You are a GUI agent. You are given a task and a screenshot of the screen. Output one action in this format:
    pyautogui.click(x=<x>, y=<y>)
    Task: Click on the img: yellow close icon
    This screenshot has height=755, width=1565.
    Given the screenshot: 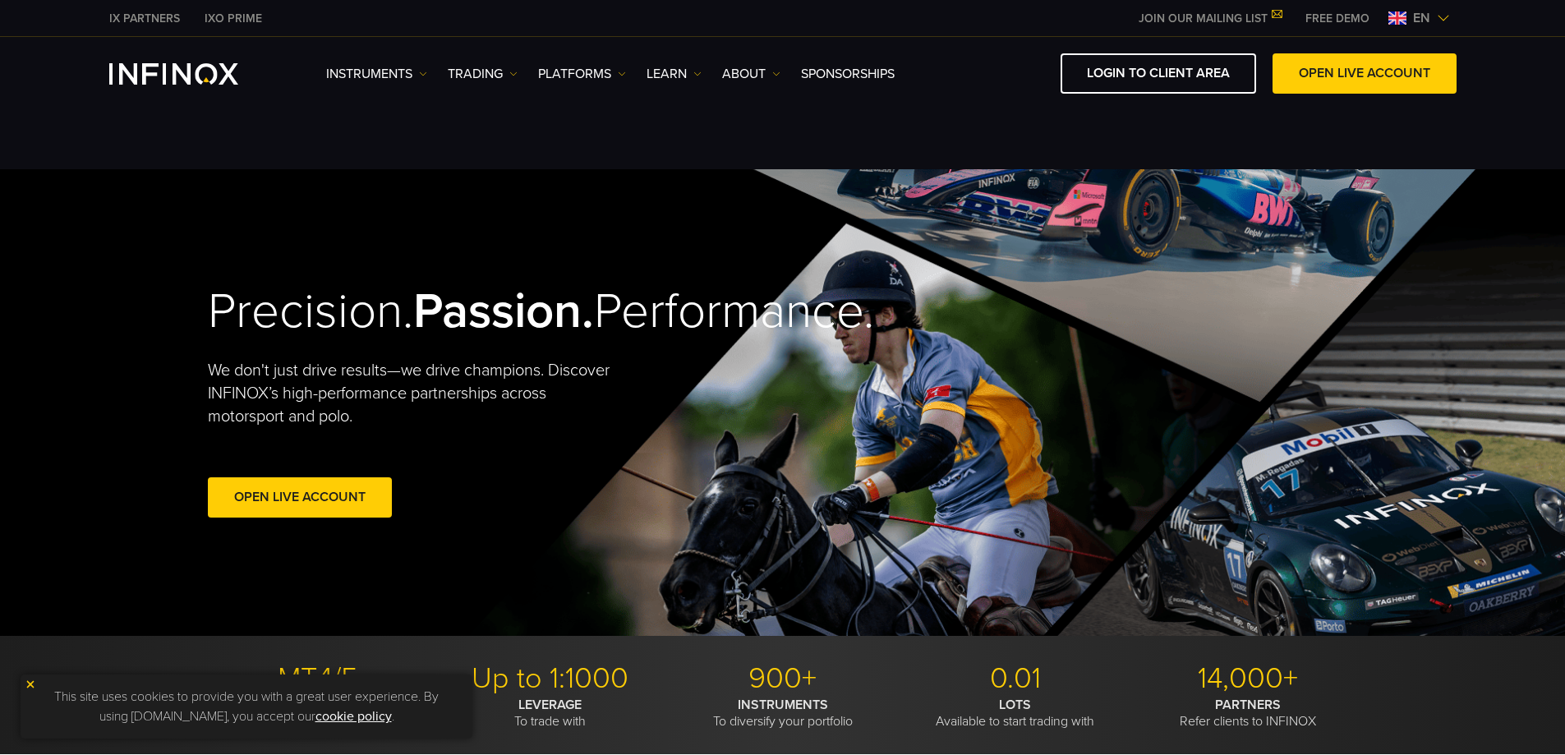 What is the action you would take?
    pyautogui.click(x=30, y=684)
    